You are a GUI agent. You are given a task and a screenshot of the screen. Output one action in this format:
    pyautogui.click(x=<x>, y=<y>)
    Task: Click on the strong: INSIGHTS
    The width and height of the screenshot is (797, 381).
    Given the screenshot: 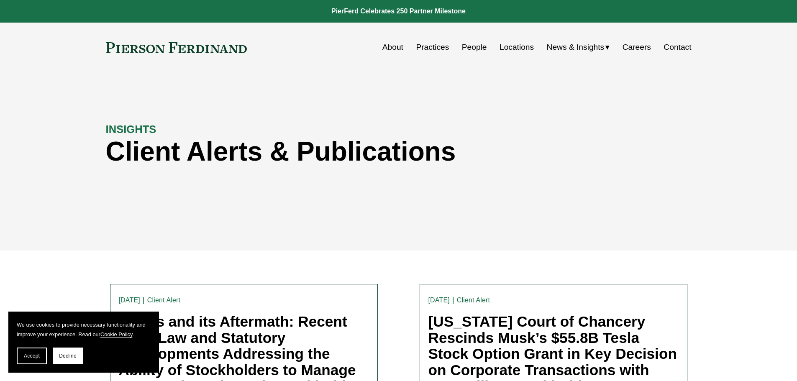 What is the action you would take?
    pyautogui.click(x=131, y=129)
    